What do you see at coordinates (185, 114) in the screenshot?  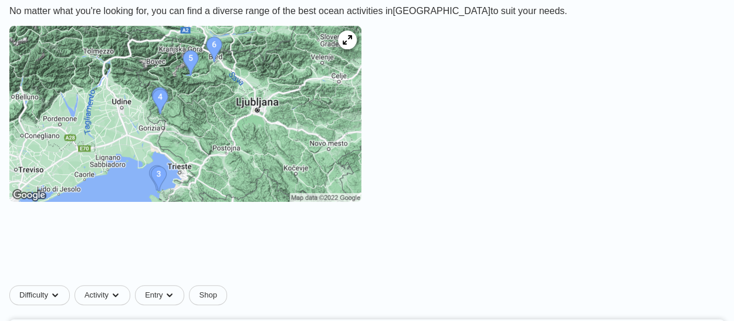 I see `img: Slovenia dive site map` at bounding box center [185, 114].